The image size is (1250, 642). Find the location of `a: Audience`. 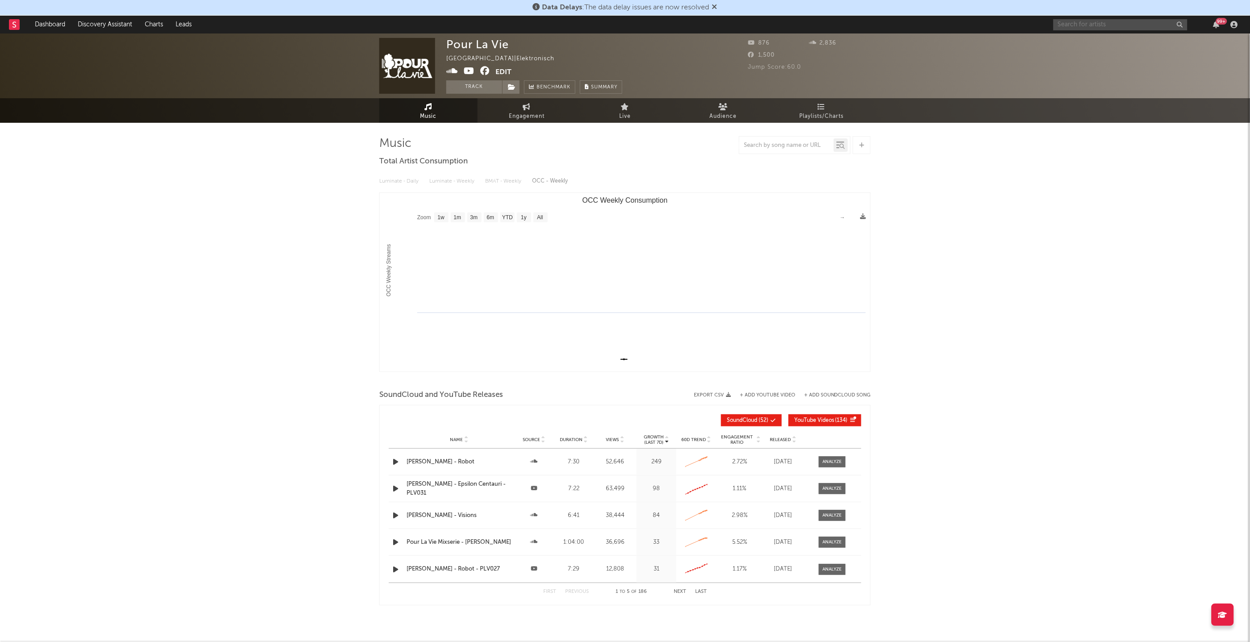

a: Audience is located at coordinates (723, 110).